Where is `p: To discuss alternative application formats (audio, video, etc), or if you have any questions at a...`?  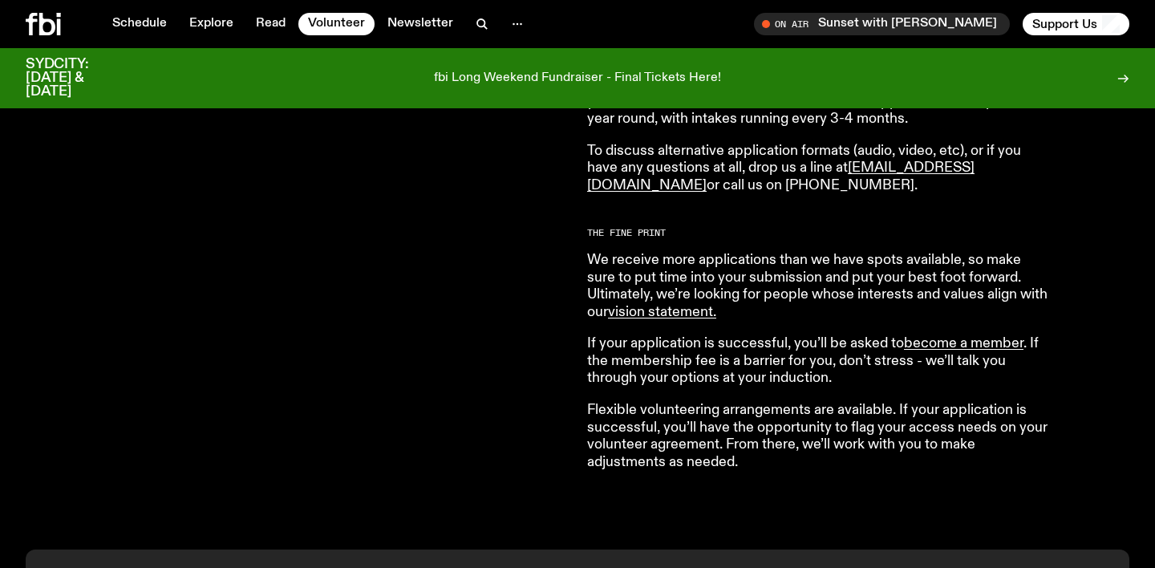 p: To discuss alternative application formats (audio, video, etc), or if you have any questions at a... is located at coordinates (818, 168).